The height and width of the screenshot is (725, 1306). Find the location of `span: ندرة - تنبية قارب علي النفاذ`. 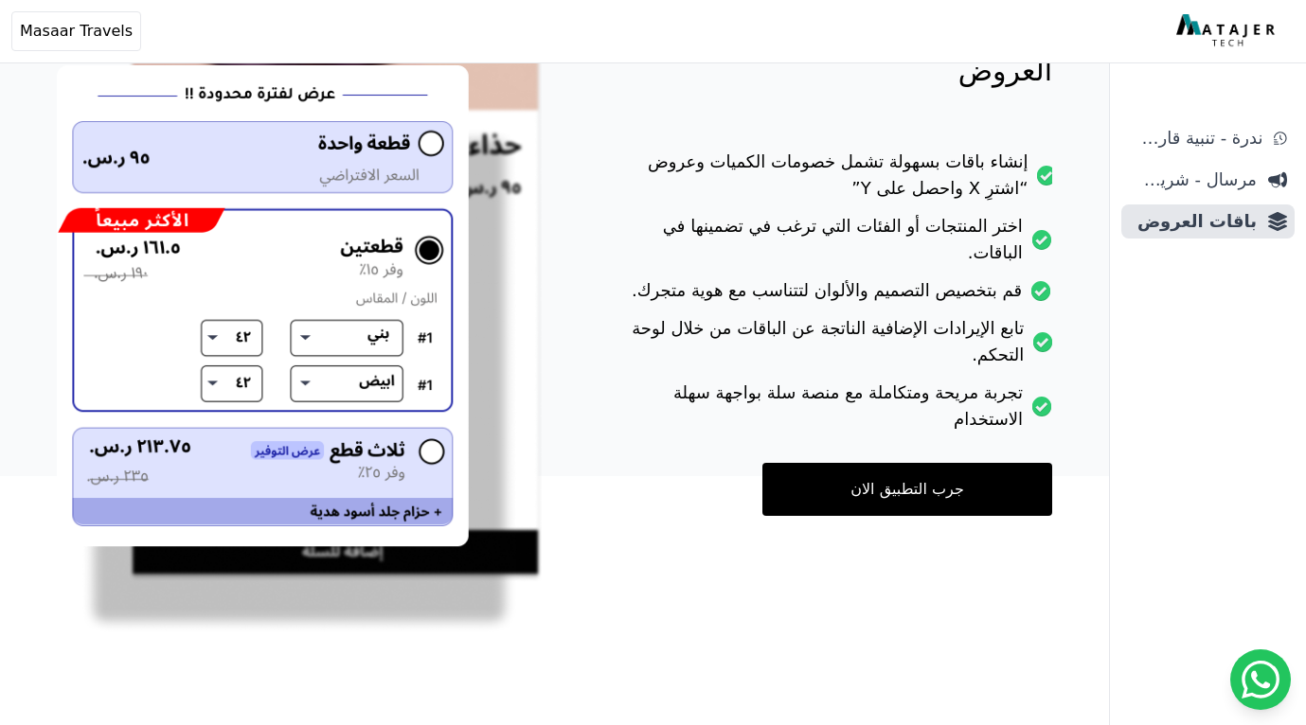

span: ندرة - تنبية قارب علي النفاذ is located at coordinates (1195, 138).